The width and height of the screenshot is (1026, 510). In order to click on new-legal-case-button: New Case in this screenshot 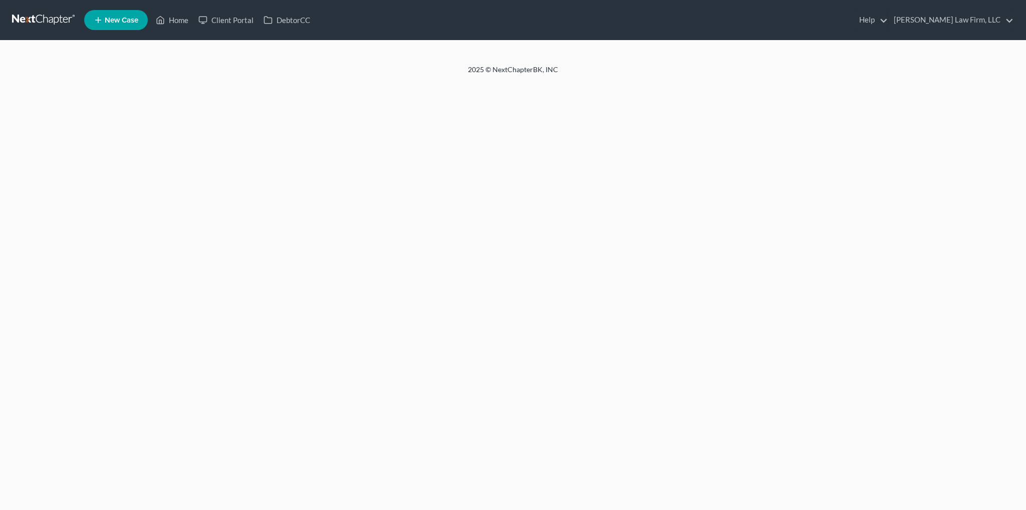, I will do `click(116, 20)`.